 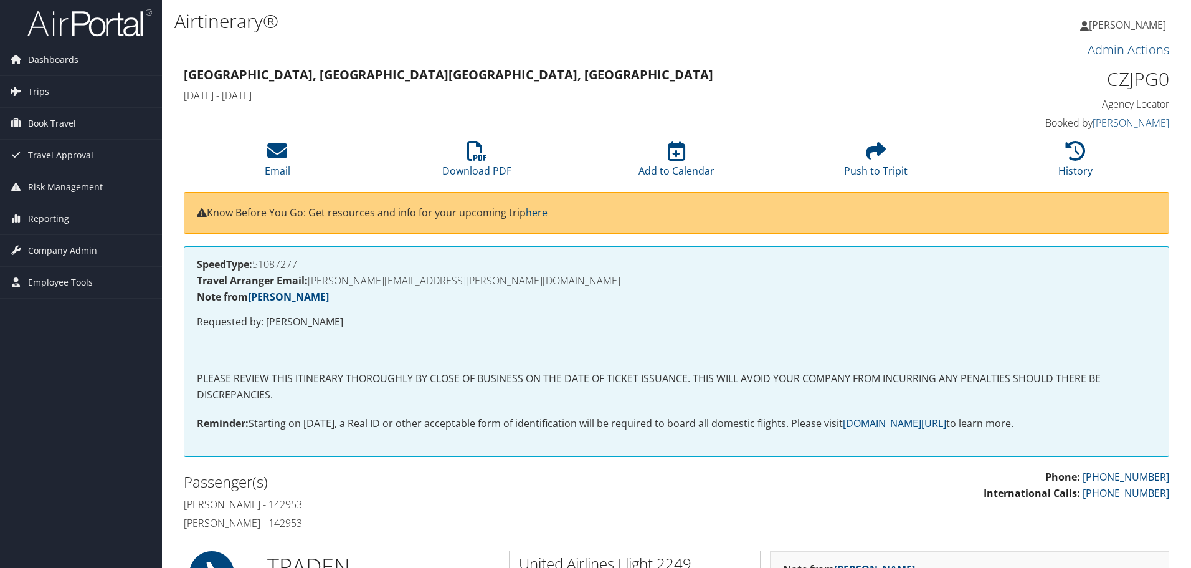 What do you see at coordinates (39, 92) in the screenshot?
I see `span: Trips` at bounding box center [39, 92].